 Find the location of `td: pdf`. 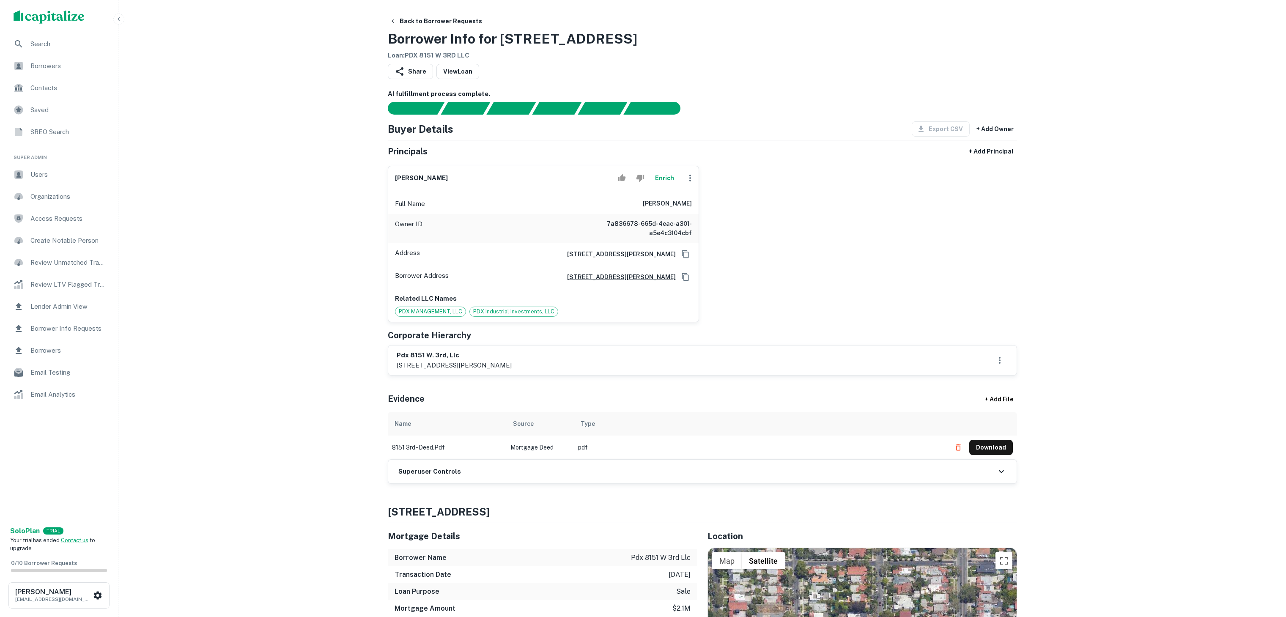

td: pdf is located at coordinates (760, 448).